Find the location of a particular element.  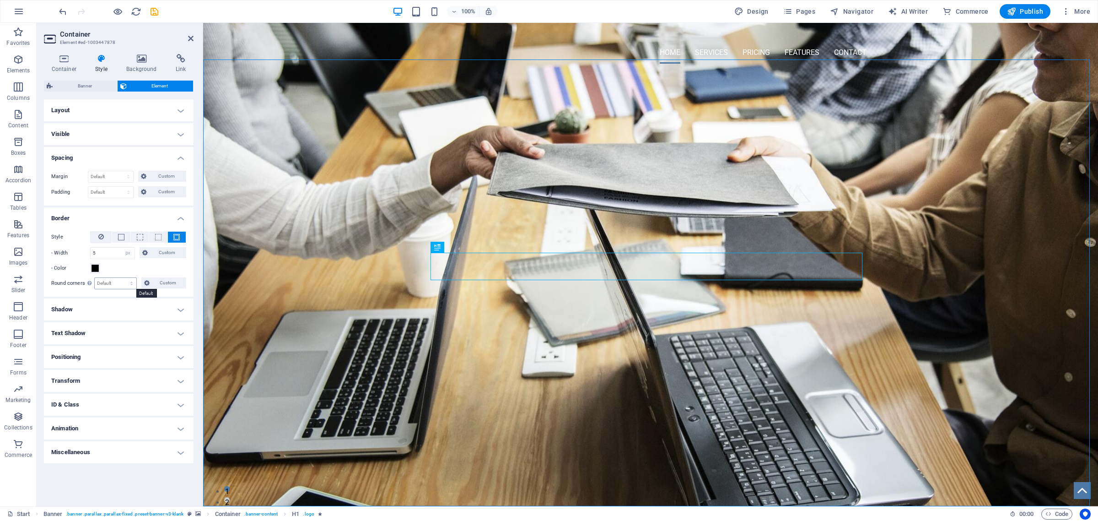

span: Publish is located at coordinates (1025, 11).